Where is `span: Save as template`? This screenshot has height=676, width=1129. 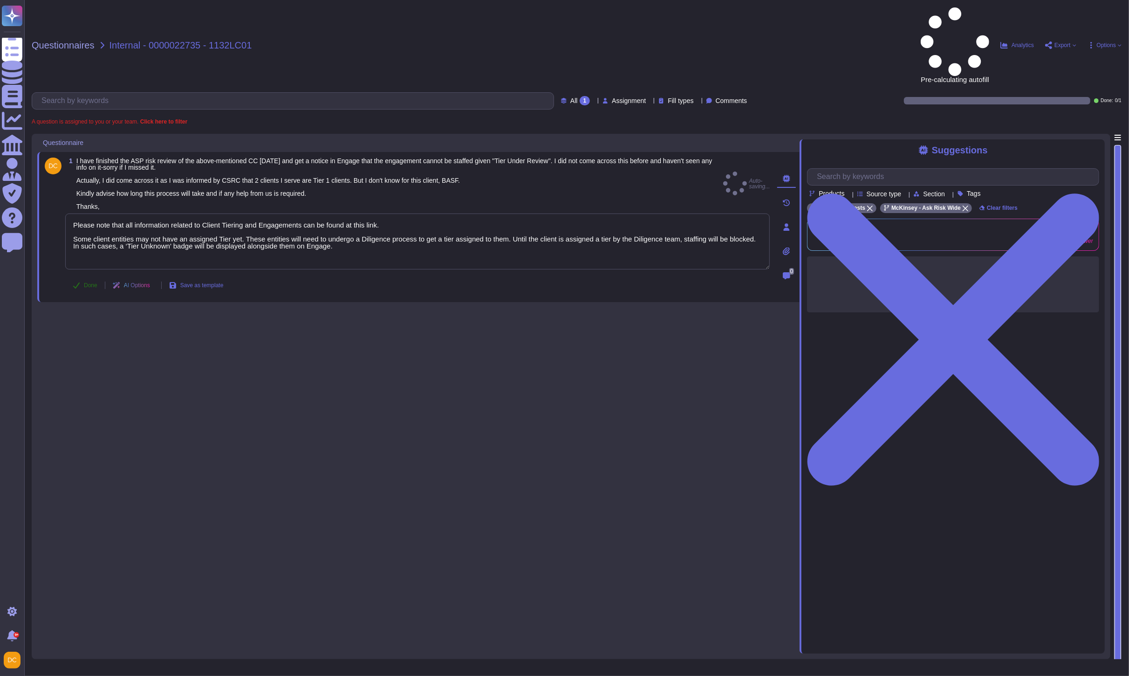 span: Save as template is located at coordinates (202, 285).